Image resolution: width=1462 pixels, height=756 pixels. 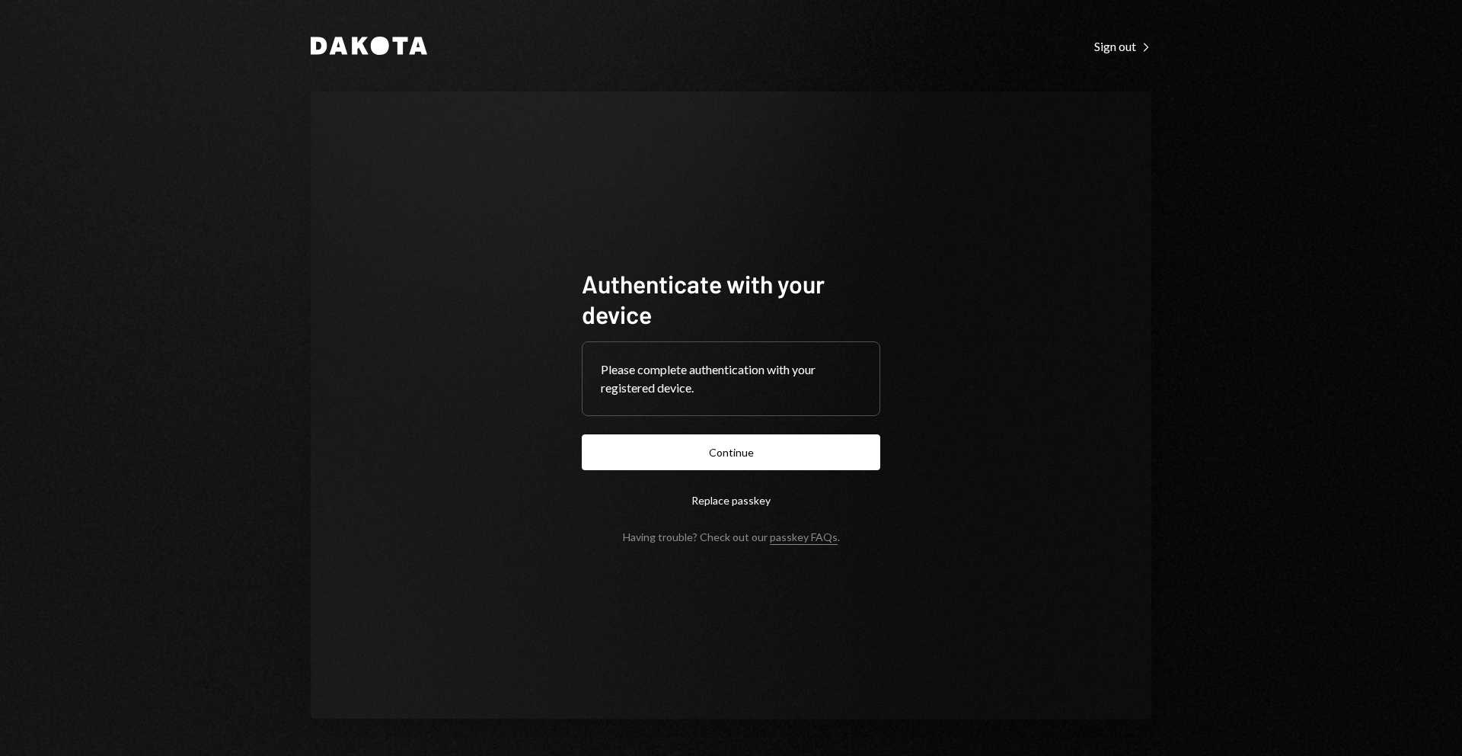 What do you see at coordinates (1123, 46) in the screenshot?
I see `a: Sign out` at bounding box center [1123, 46].